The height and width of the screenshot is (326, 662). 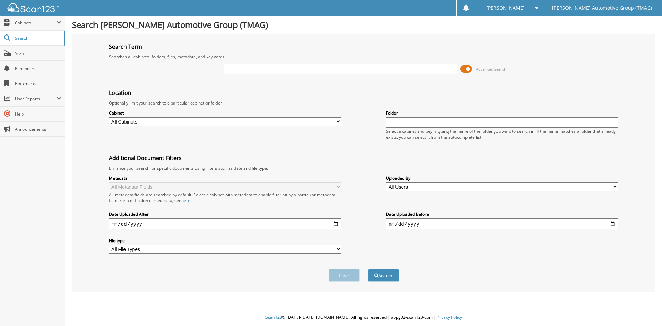 I want to click on span: Help, so click(x=38, y=114).